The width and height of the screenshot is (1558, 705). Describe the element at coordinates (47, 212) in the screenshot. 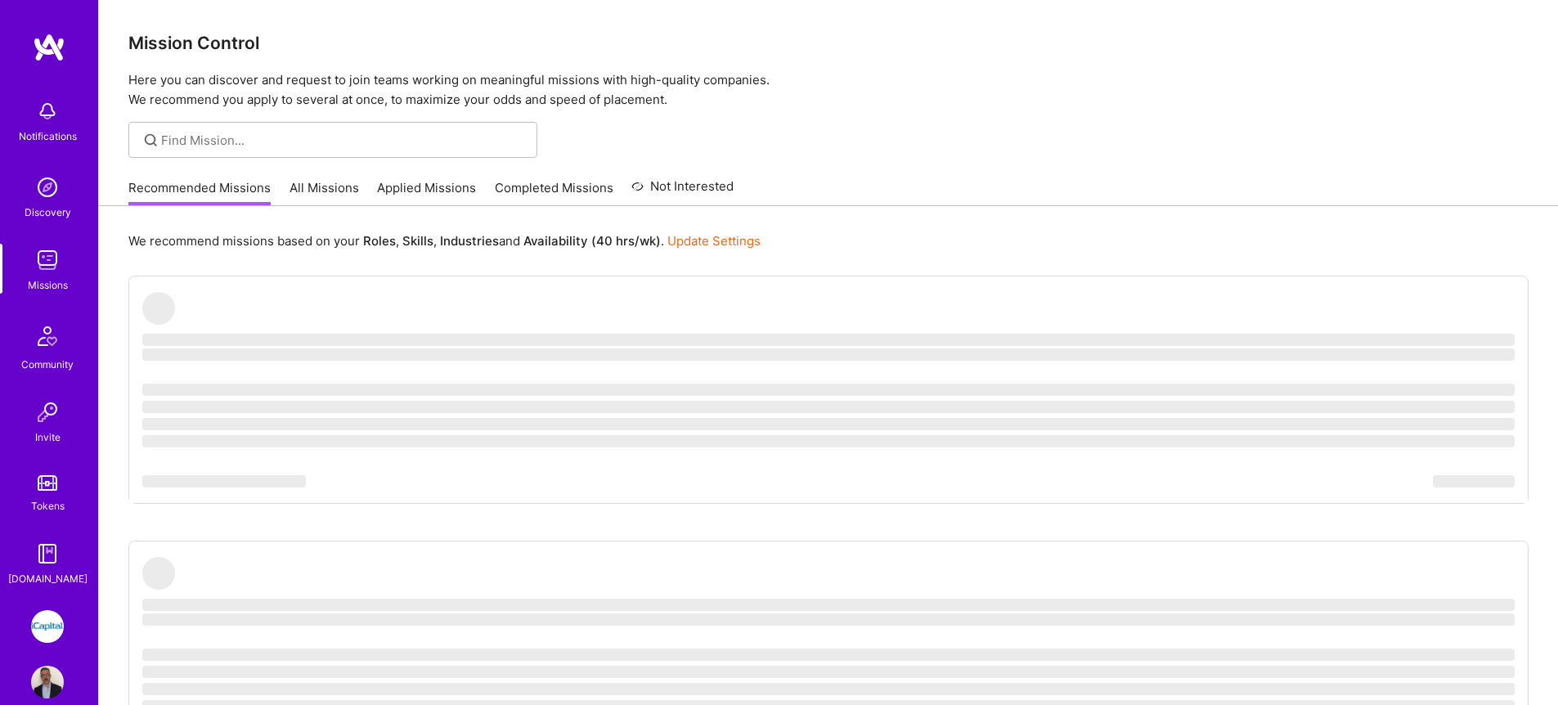

I see `div: Discovery` at that location.